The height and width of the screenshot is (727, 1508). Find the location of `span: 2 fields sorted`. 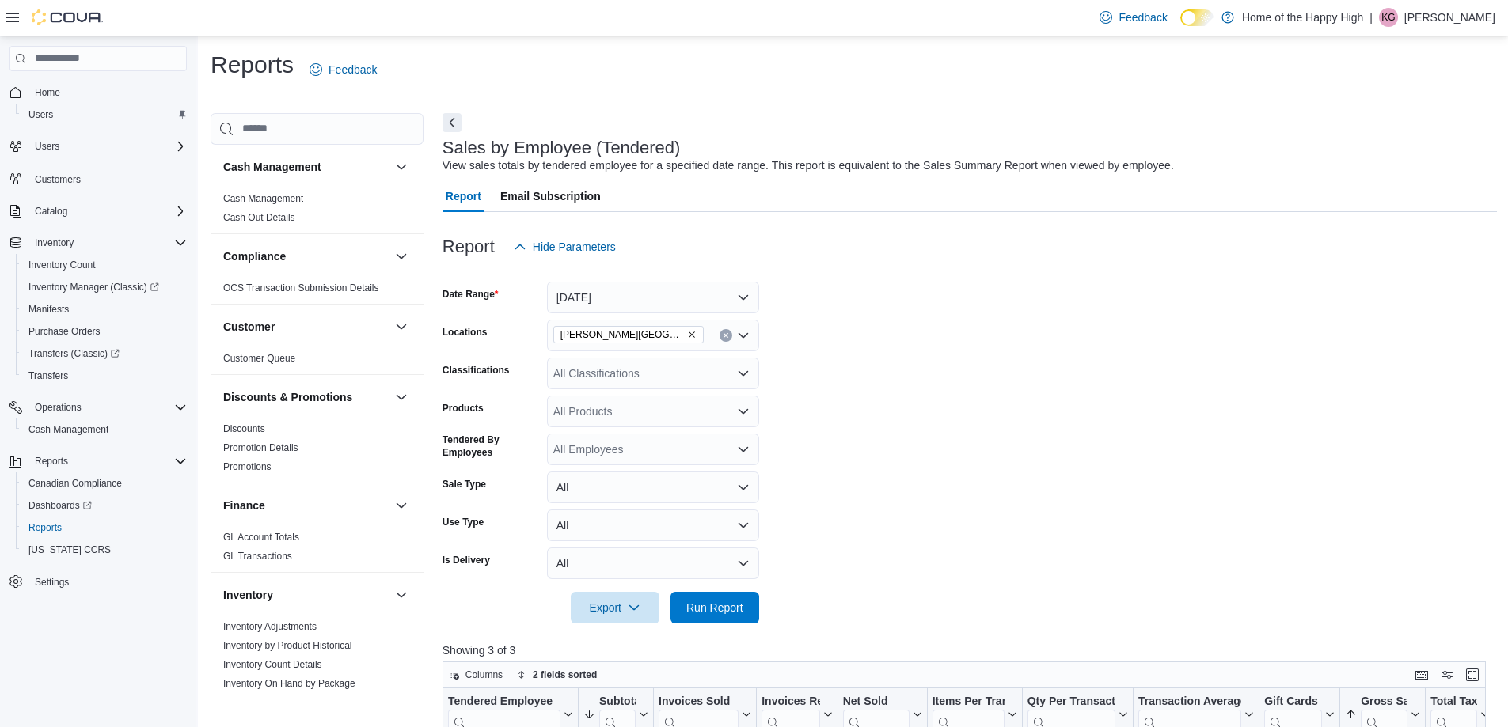

span: 2 fields sorted is located at coordinates (564, 675).